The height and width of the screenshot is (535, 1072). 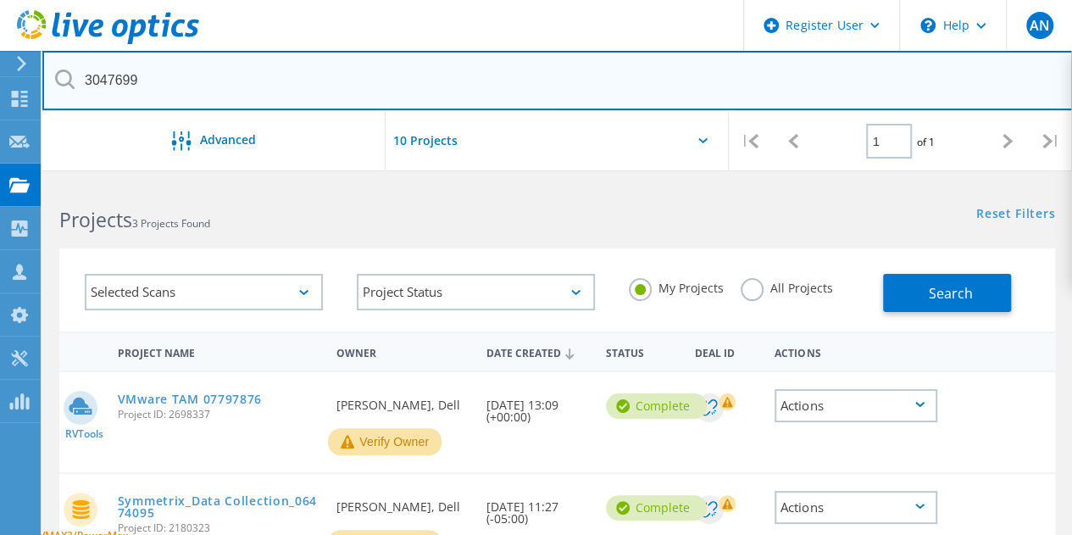 I want to click on div: Deal Id, so click(x=726, y=351).